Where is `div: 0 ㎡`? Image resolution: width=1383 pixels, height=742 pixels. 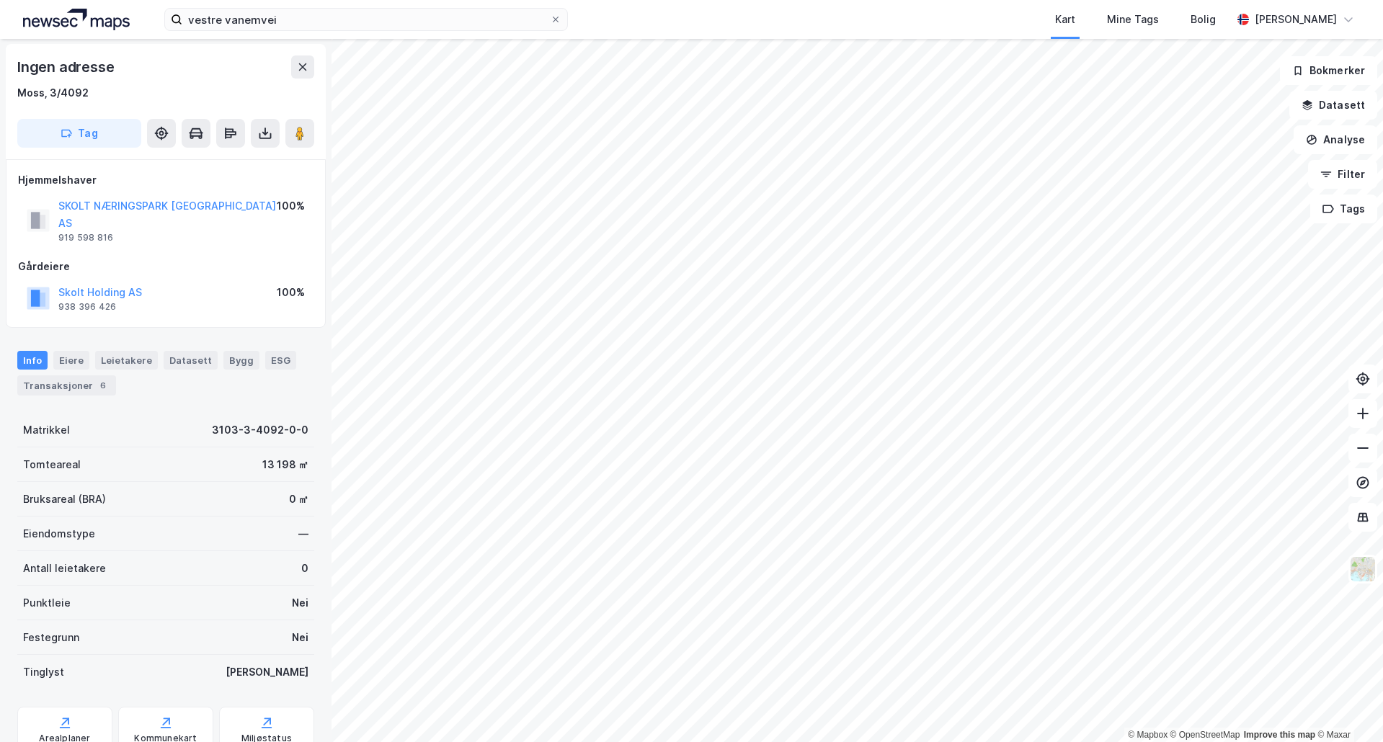
div: 0 ㎡ is located at coordinates (298, 499).